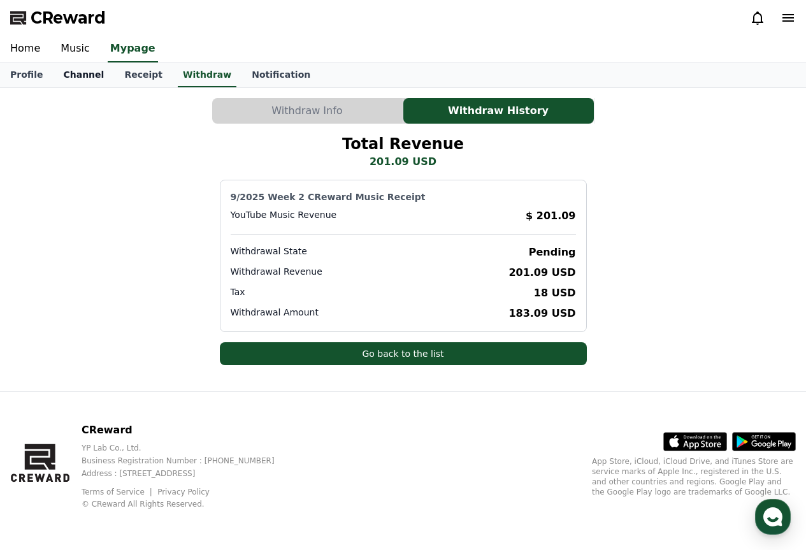  What do you see at coordinates (555, 293) in the screenshot?
I see `p: 18 USD` at bounding box center [555, 293].